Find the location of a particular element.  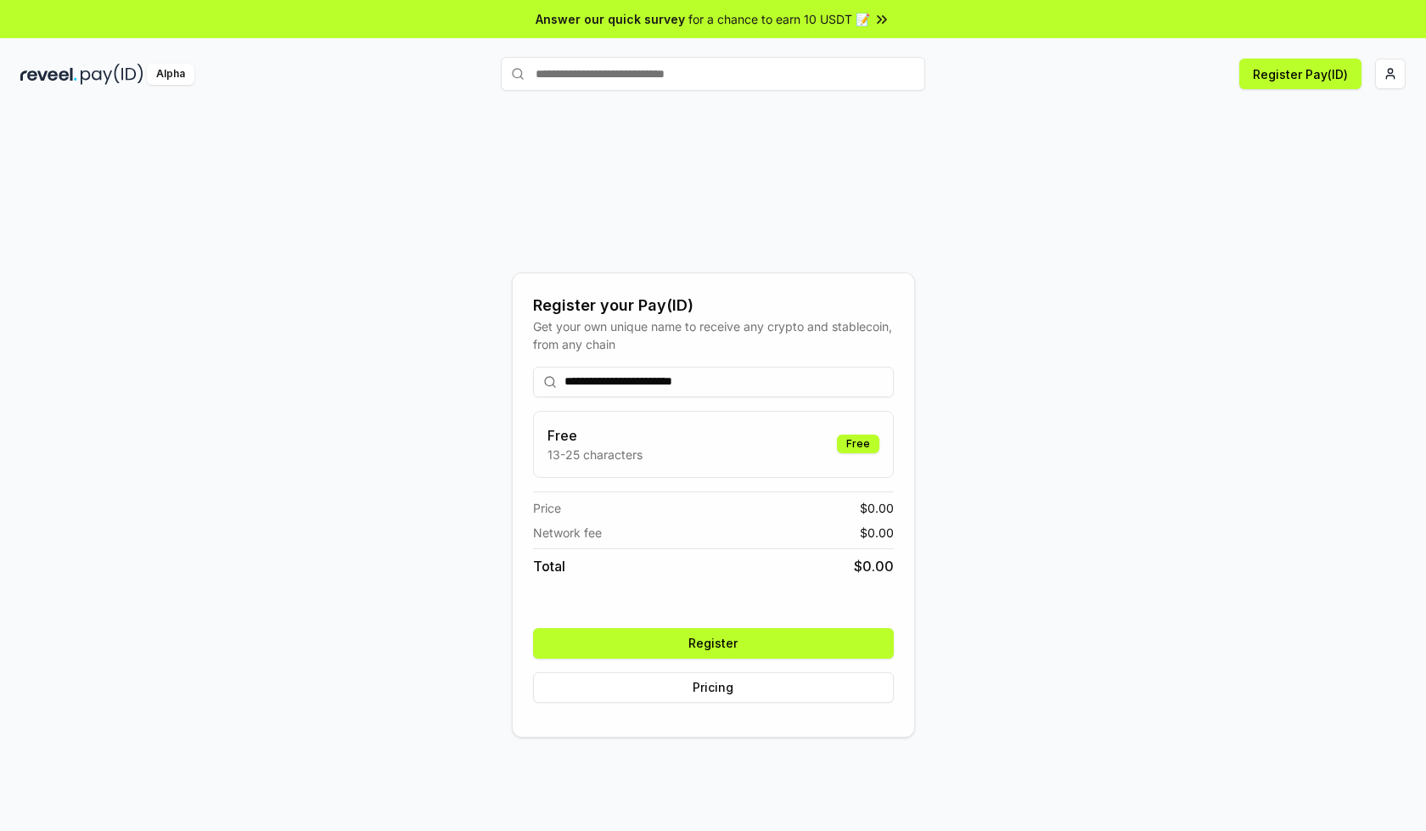

div: Register your Pay(ID) is located at coordinates (713, 306).